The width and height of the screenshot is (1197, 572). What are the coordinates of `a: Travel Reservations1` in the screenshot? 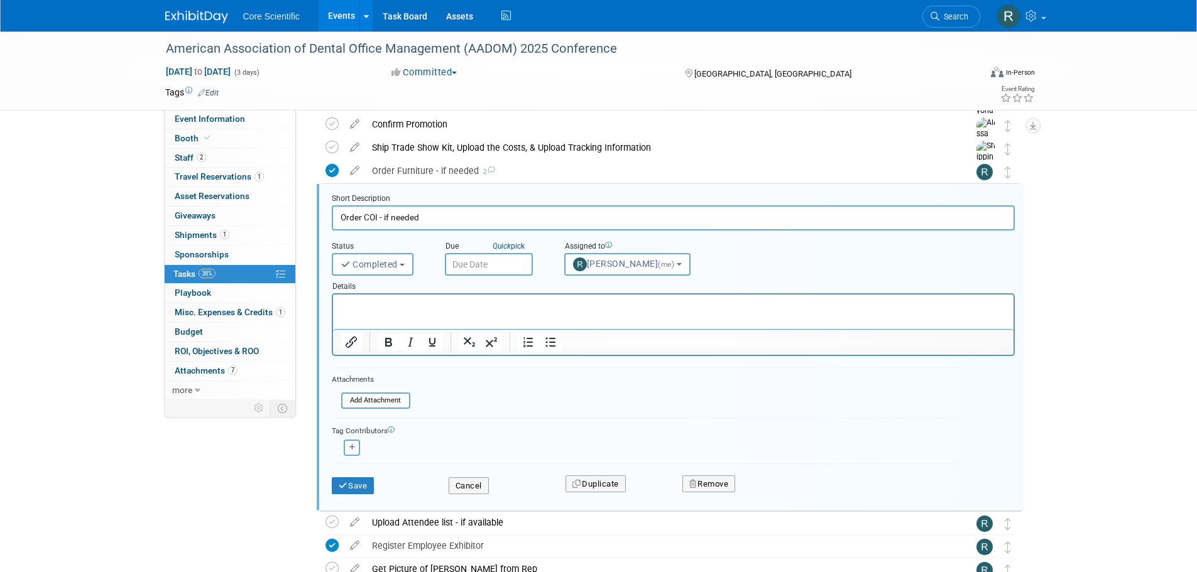 It's located at (230, 177).